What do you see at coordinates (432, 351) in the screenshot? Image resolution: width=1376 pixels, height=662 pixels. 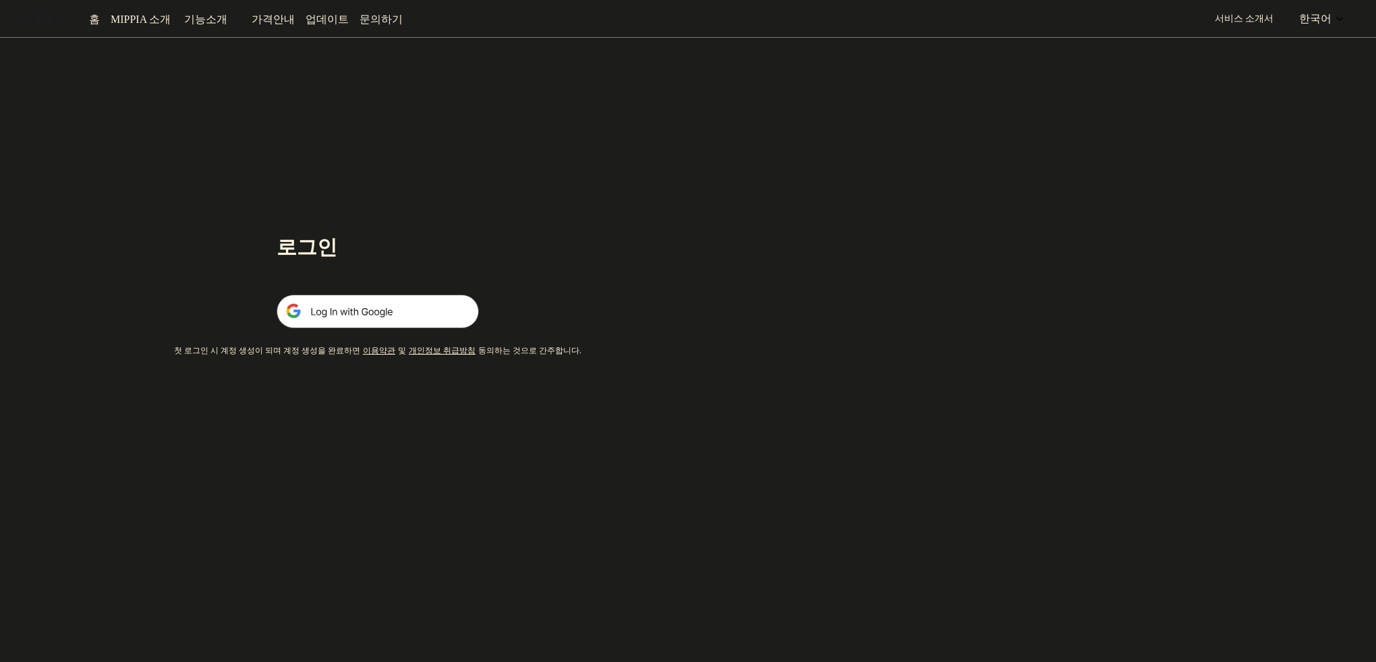 I see `a: 개인정보 취급방침` at bounding box center [432, 351].